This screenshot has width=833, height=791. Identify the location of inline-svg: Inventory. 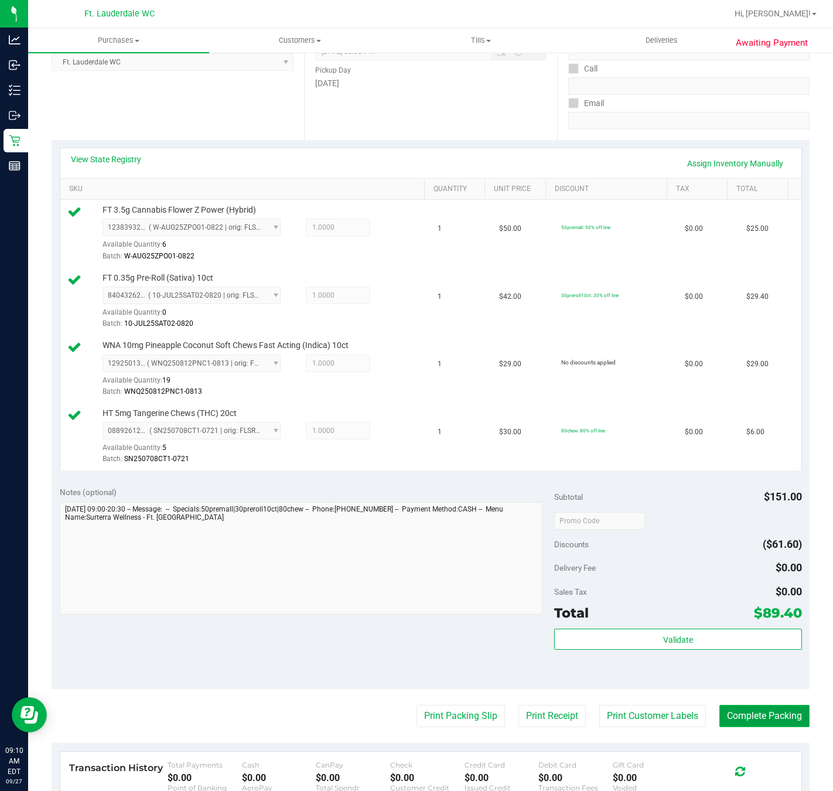
(15, 90).